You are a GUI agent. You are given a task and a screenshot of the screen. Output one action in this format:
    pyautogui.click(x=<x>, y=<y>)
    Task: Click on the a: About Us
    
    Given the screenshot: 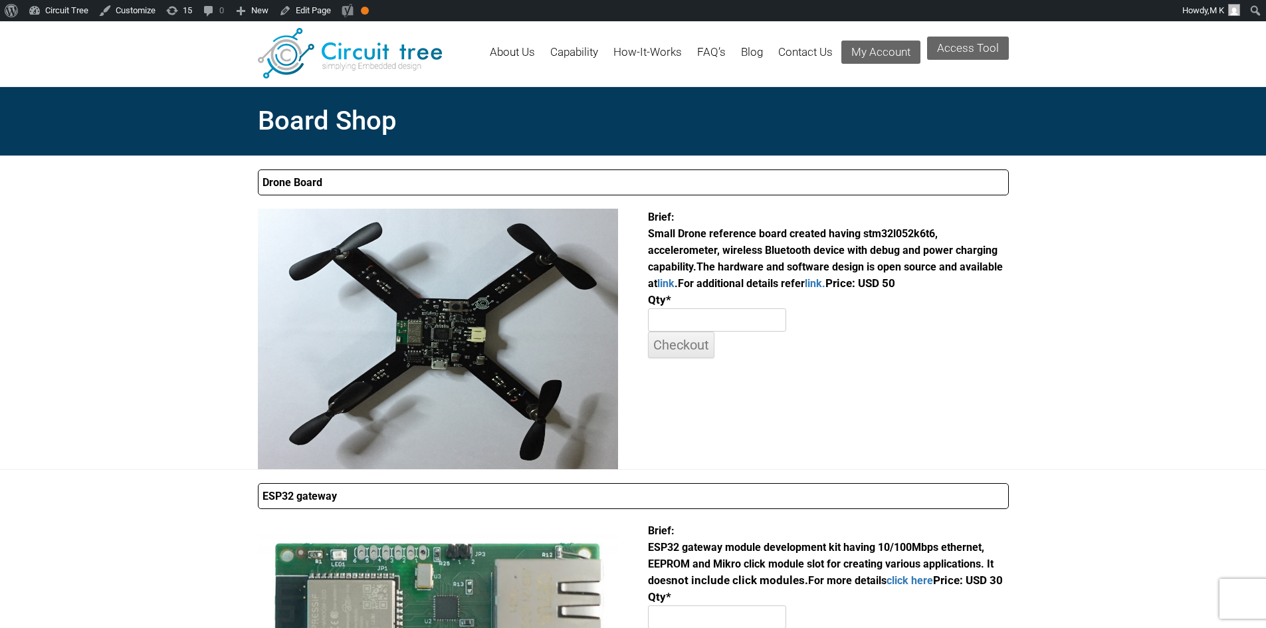 What is the action you would take?
    pyautogui.click(x=512, y=58)
    